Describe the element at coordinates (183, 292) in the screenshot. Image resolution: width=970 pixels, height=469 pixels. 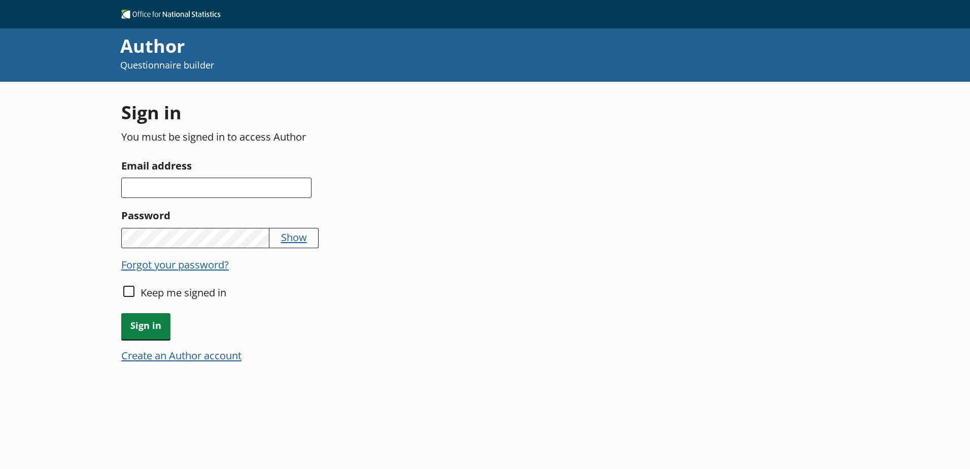
I see `label: Keep me signed in` at that location.